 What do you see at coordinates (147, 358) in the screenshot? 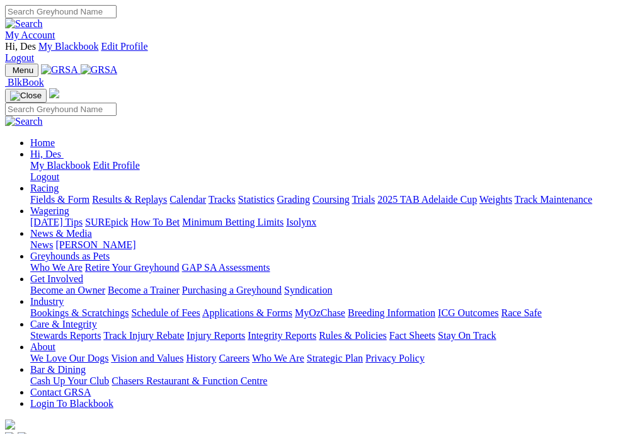
I see `a: Vision and Values` at bounding box center [147, 358].